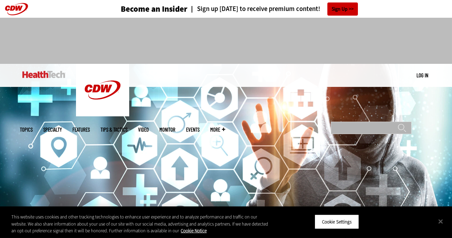 The image size is (452, 238). What do you see at coordinates (144, 130) in the screenshot?
I see `a: Video` at bounding box center [144, 130].